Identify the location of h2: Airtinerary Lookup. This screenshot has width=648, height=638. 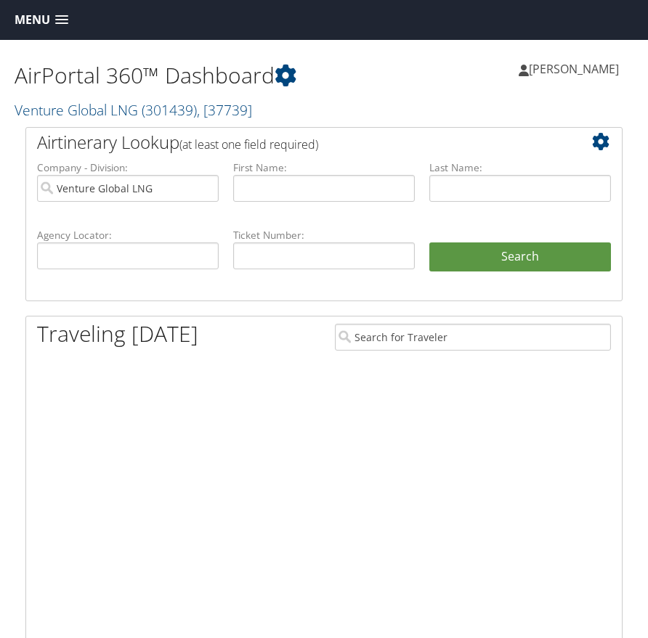
(299, 142).